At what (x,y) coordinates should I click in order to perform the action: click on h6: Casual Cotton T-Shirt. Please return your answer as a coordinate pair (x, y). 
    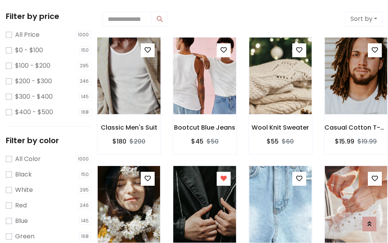
    Looking at the image, I should click on (356, 127).